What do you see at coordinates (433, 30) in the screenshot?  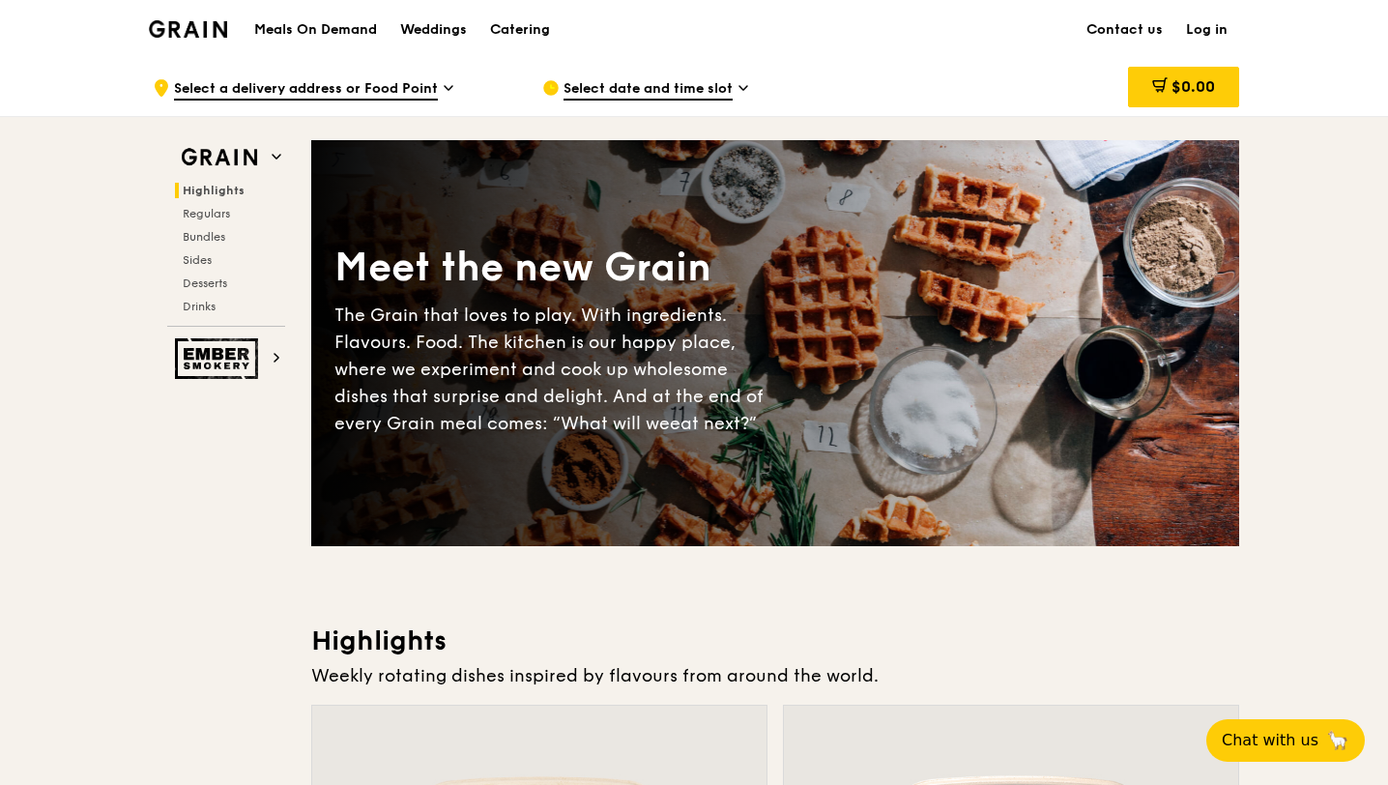 I see `a: Weddings` at bounding box center [433, 30].